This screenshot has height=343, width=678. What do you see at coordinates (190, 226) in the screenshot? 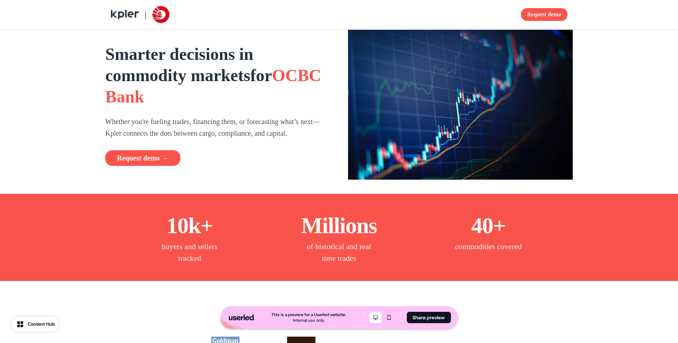
I see `p: 10k+` at bounding box center [190, 226].